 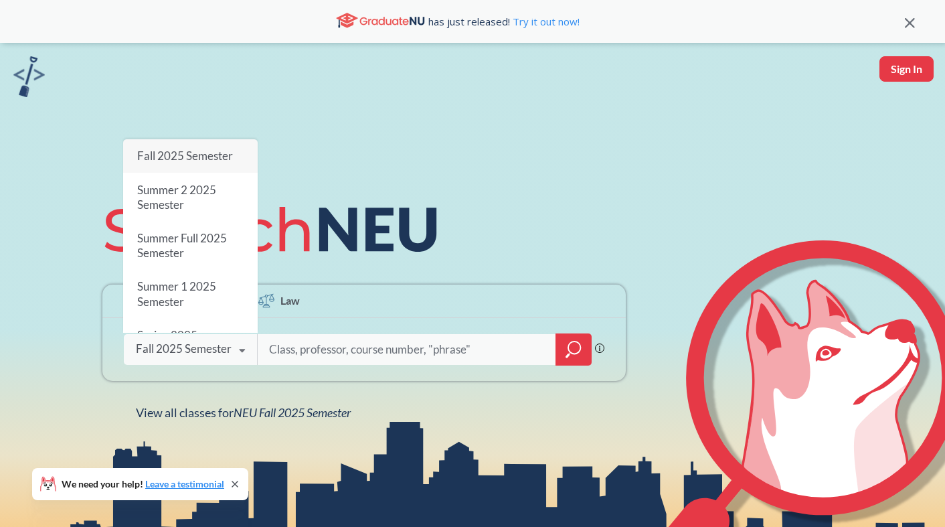 What do you see at coordinates (290, 300) in the screenshot?
I see `span: Law` at bounding box center [290, 300].